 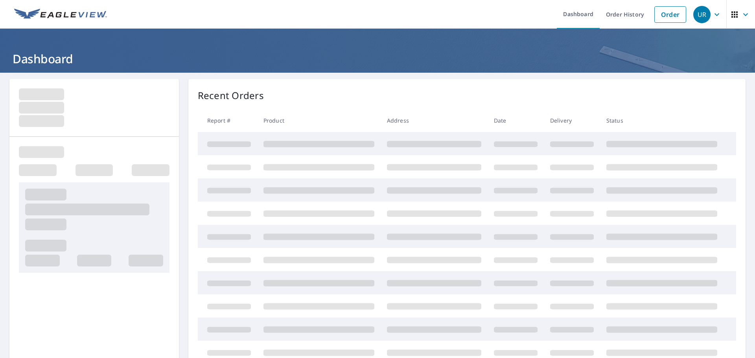 I want to click on div: UR, so click(x=702, y=15).